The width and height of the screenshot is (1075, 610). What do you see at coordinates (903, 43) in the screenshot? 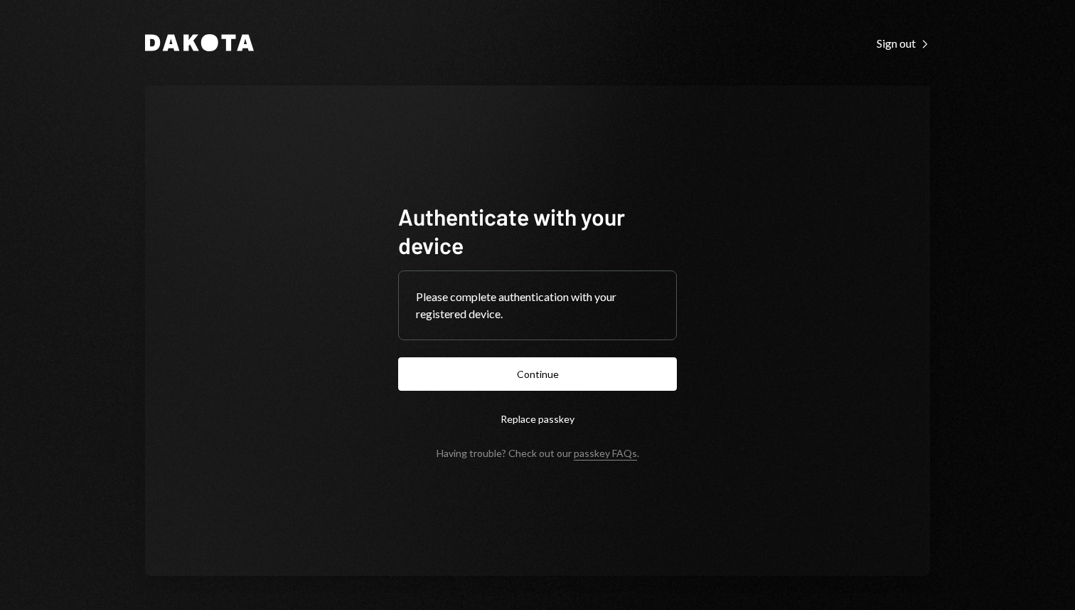
I see `a: Sign out` at bounding box center [903, 43].